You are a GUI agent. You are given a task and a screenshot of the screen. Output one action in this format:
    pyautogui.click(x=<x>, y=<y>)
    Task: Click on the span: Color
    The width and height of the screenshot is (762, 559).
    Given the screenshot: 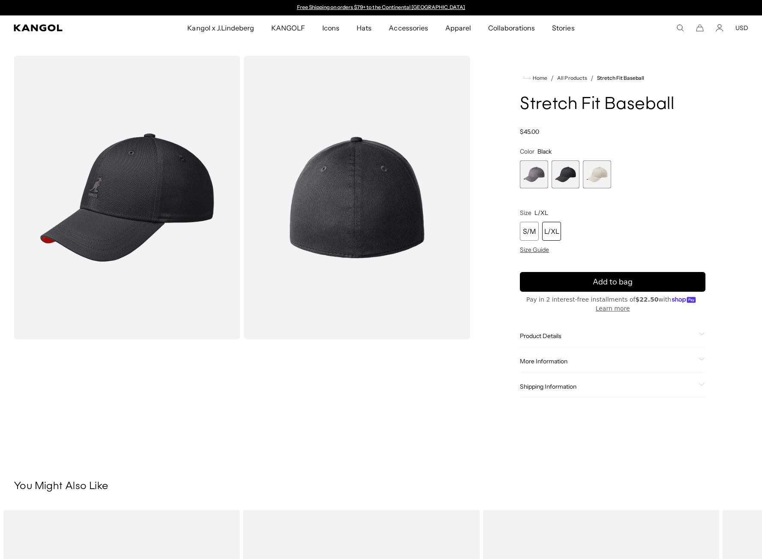 What is the action you would take?
    pyautogui.click(x=527, y=151)
    